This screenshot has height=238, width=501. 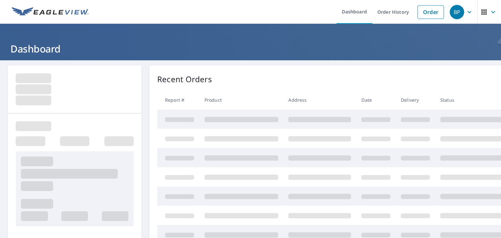 I want to click on img: EV Logo, so click(x=50, y=12).